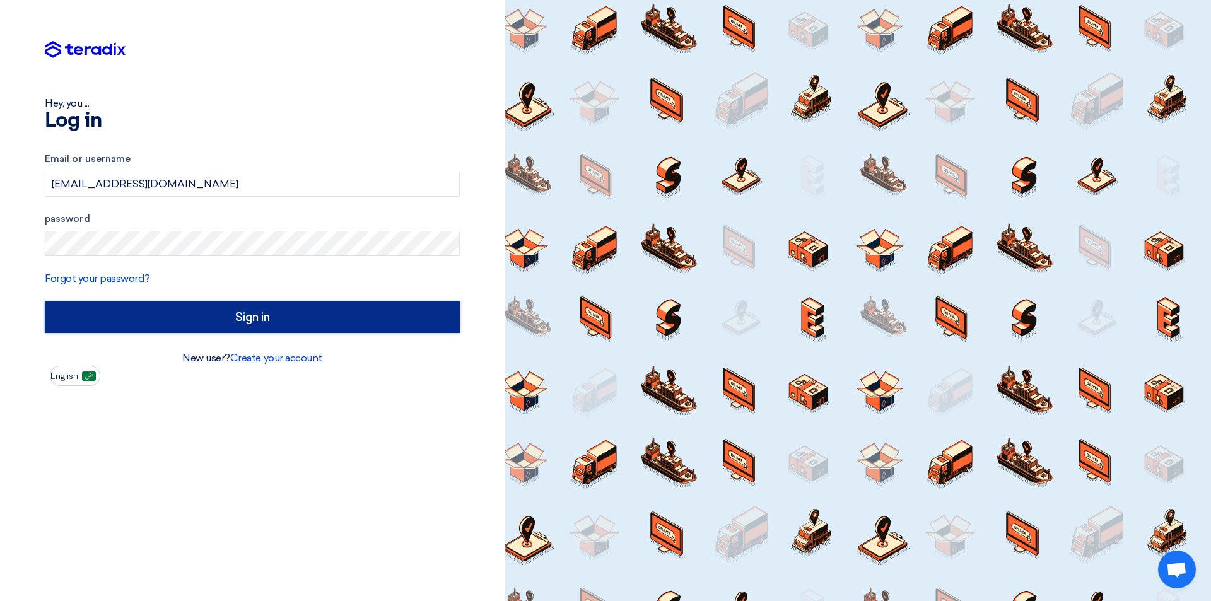 The height and width of the screenshot is (601, 1211). Describe the element at coordinates (88, 159) in the screenshot. I see `font: Email or username` at that location.